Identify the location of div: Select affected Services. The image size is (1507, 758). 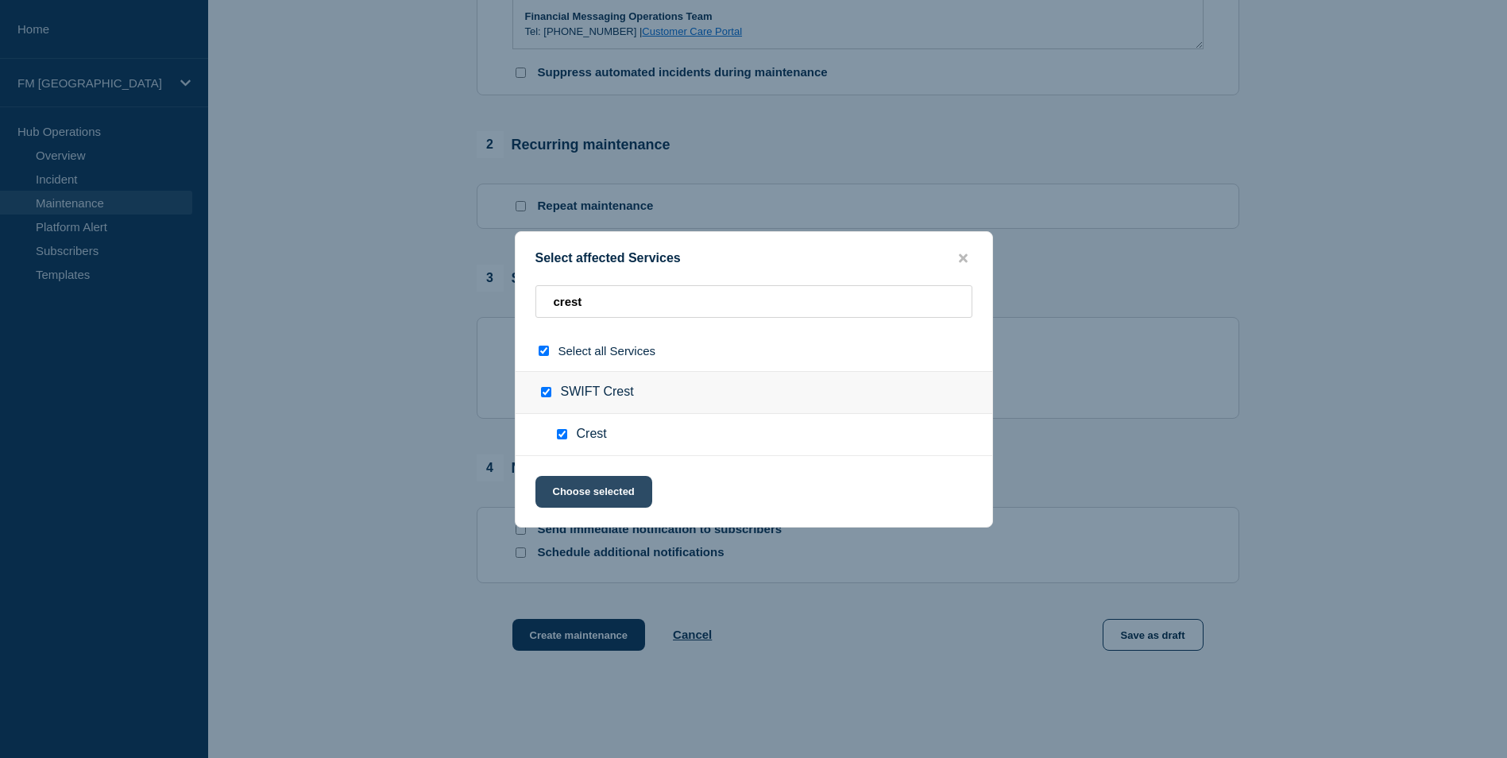
(754, 258).